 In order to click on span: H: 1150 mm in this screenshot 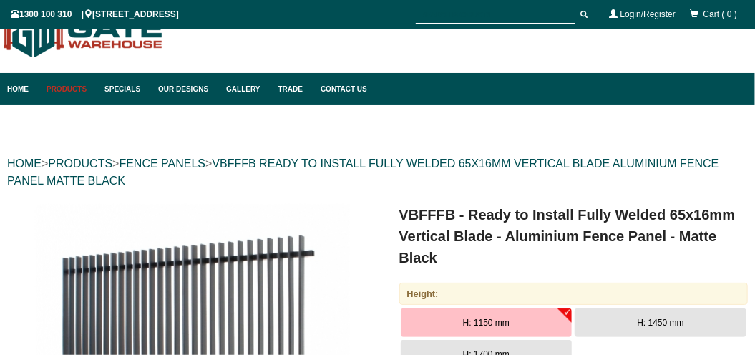, I will do `click(486, 323)`.